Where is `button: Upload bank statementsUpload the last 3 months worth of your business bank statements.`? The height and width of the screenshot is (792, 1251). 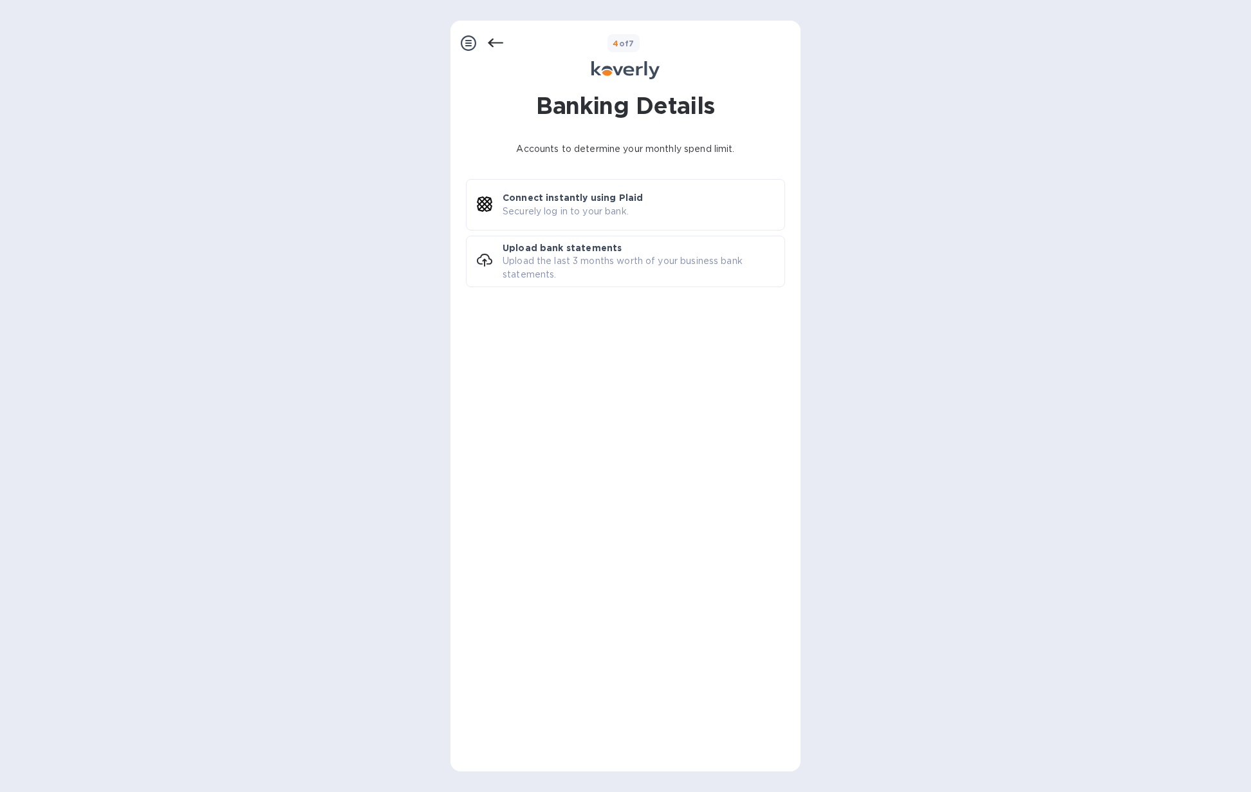 button: Upload bank statementsUpload the last 3 months worth of your business bank statements. is located at coordinates (626, 261).